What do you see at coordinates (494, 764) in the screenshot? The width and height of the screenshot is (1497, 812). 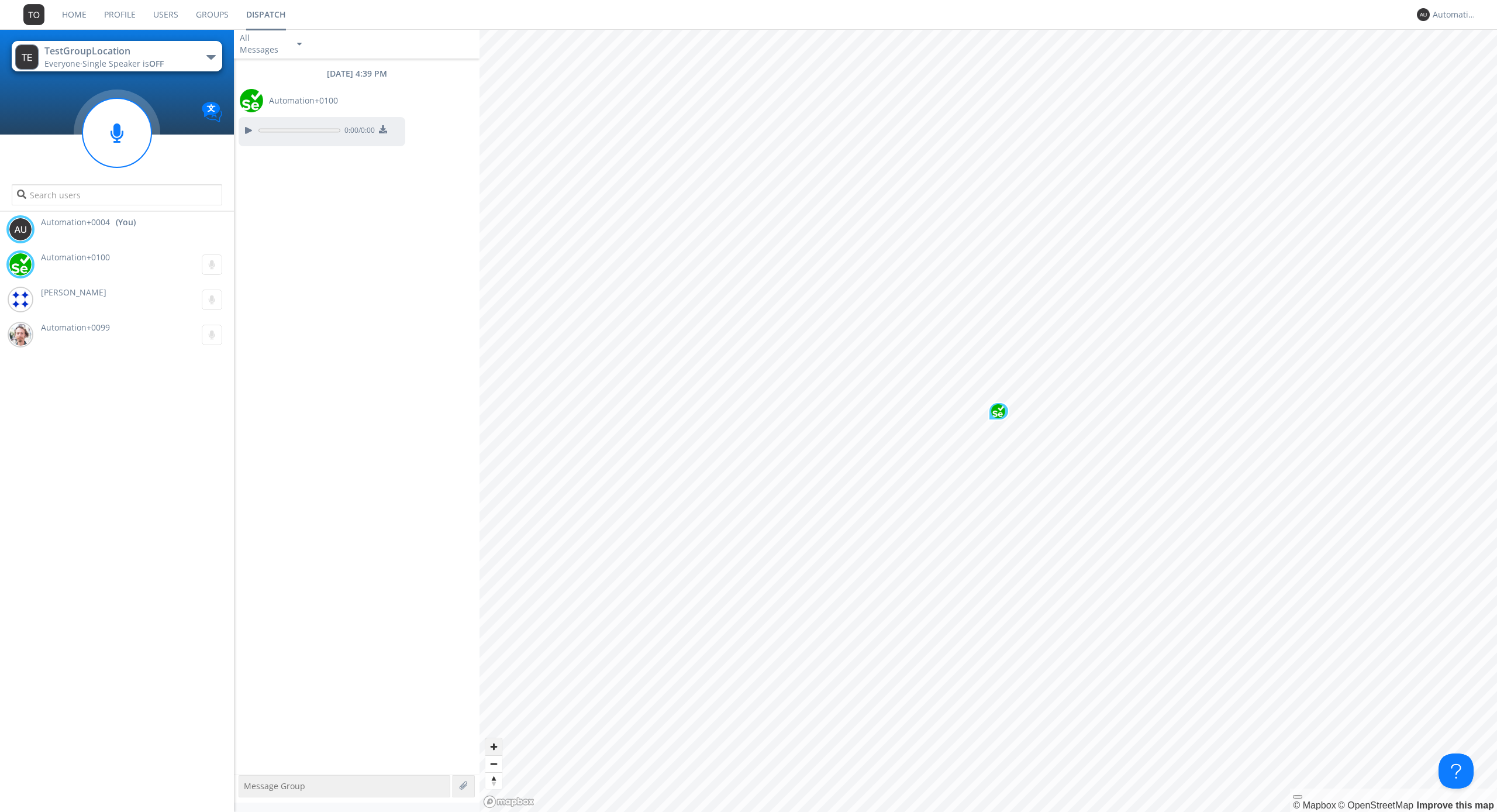 I see `span: Zoom out` at bounding box center [494, 764].